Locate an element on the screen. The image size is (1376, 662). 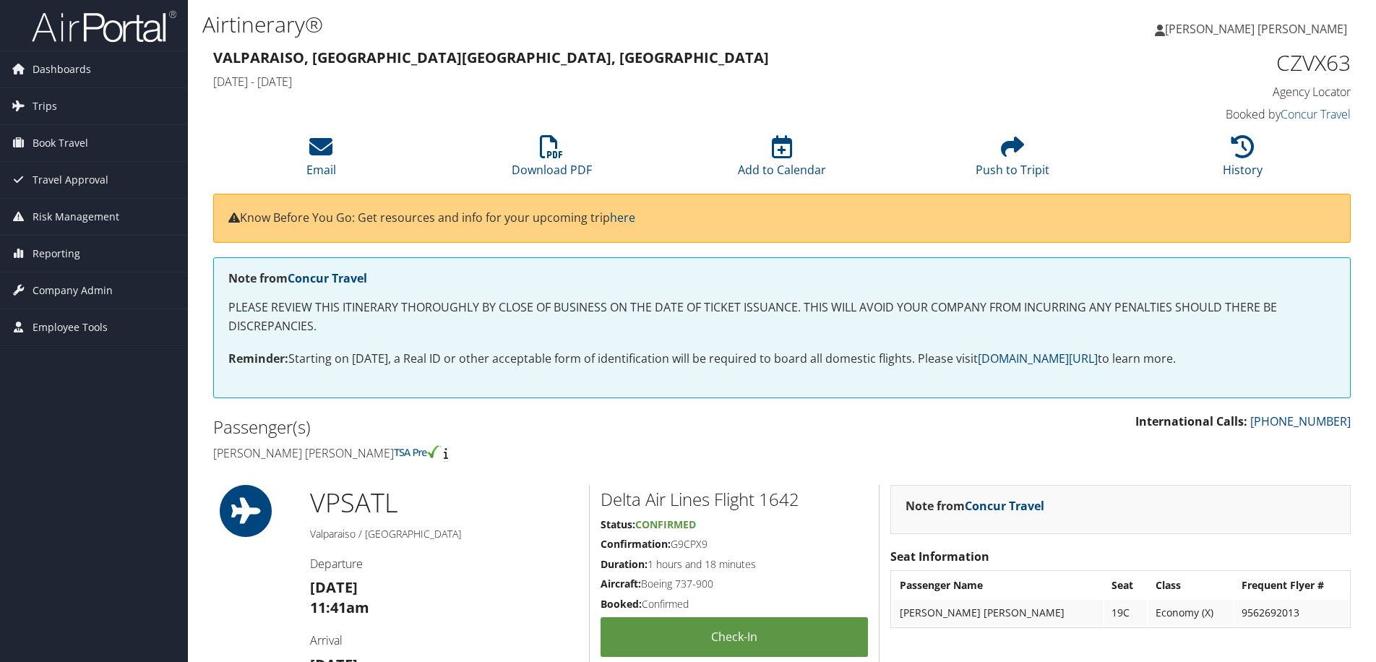
h4: Arrival is located at coordinates (444, 640).